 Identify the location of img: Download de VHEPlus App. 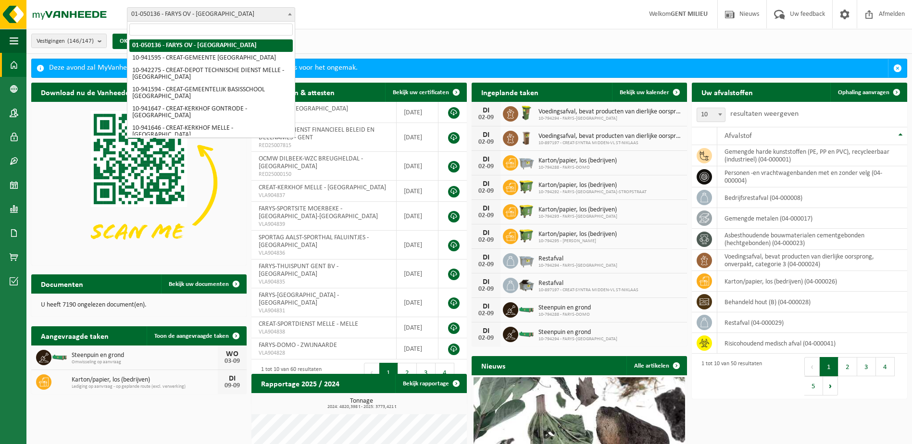
(139, 183).